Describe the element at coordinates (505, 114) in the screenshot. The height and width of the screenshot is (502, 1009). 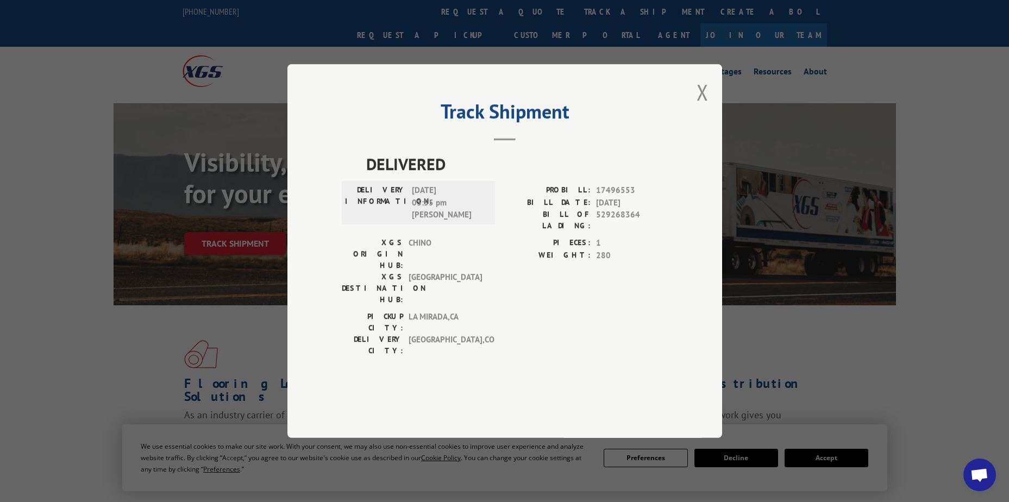
I see `h2: Track Shipment` at that location.